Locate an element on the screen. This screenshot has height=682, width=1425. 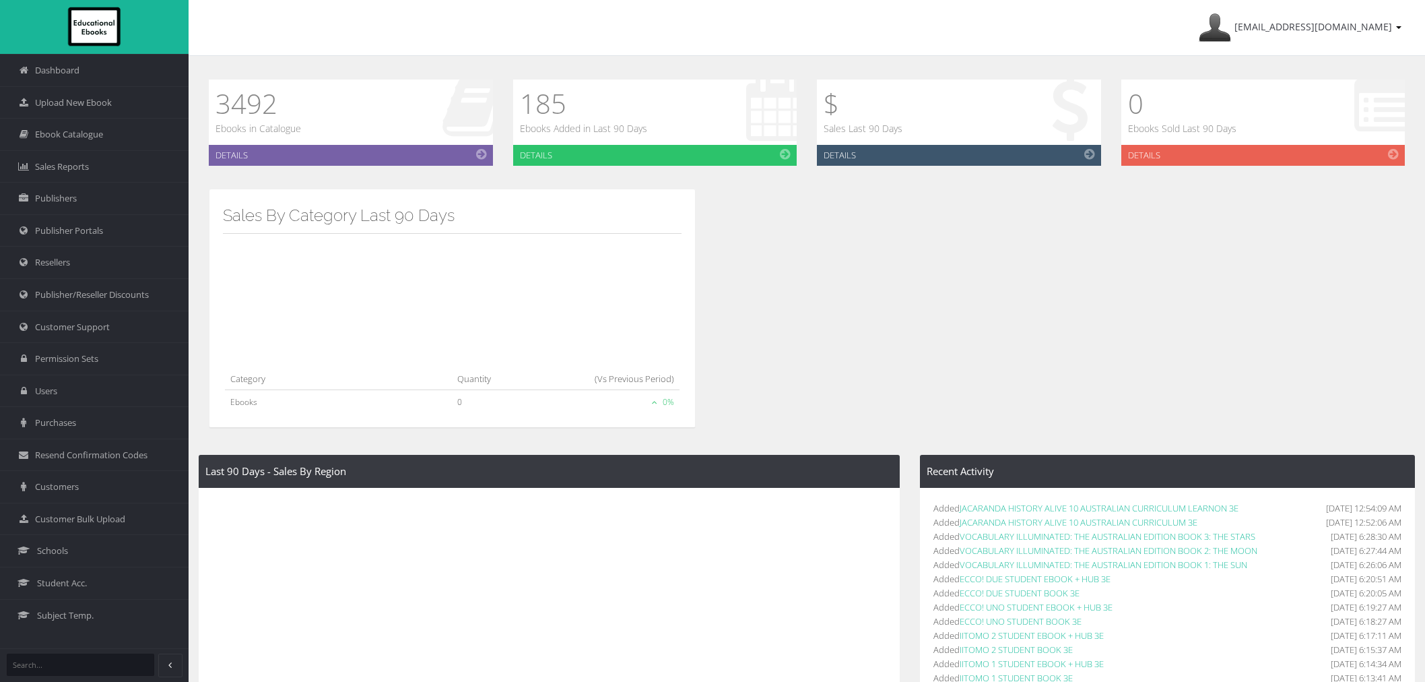
h4: Recent Activity is located at coordinates (1167, 471).